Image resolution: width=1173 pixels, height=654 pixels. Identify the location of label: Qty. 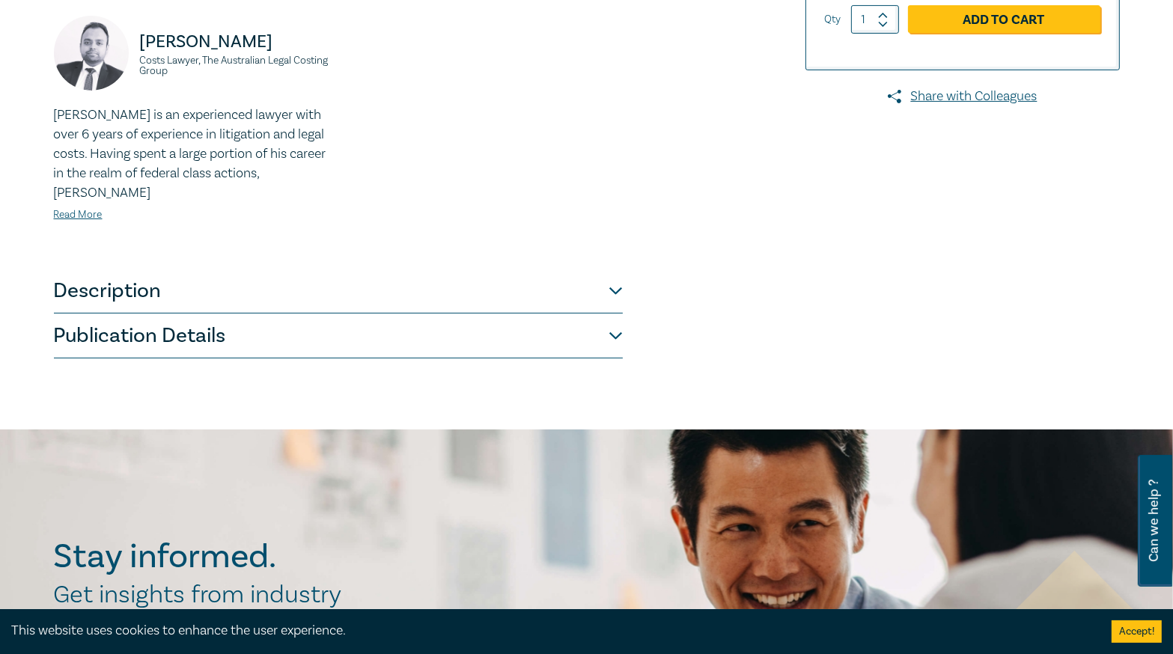
(833, 19).